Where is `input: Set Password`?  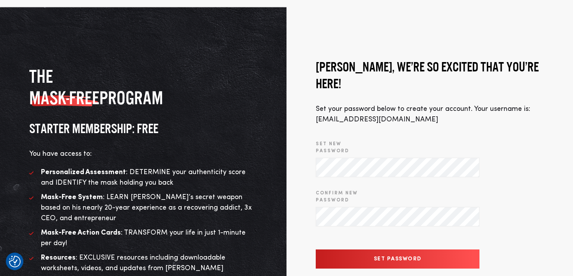
input: Set Password is located at coordinates (398, 259).